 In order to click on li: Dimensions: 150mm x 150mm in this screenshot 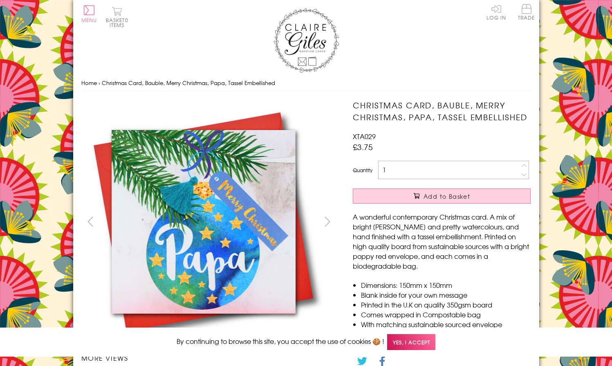, I will do `click(446, 285)`.